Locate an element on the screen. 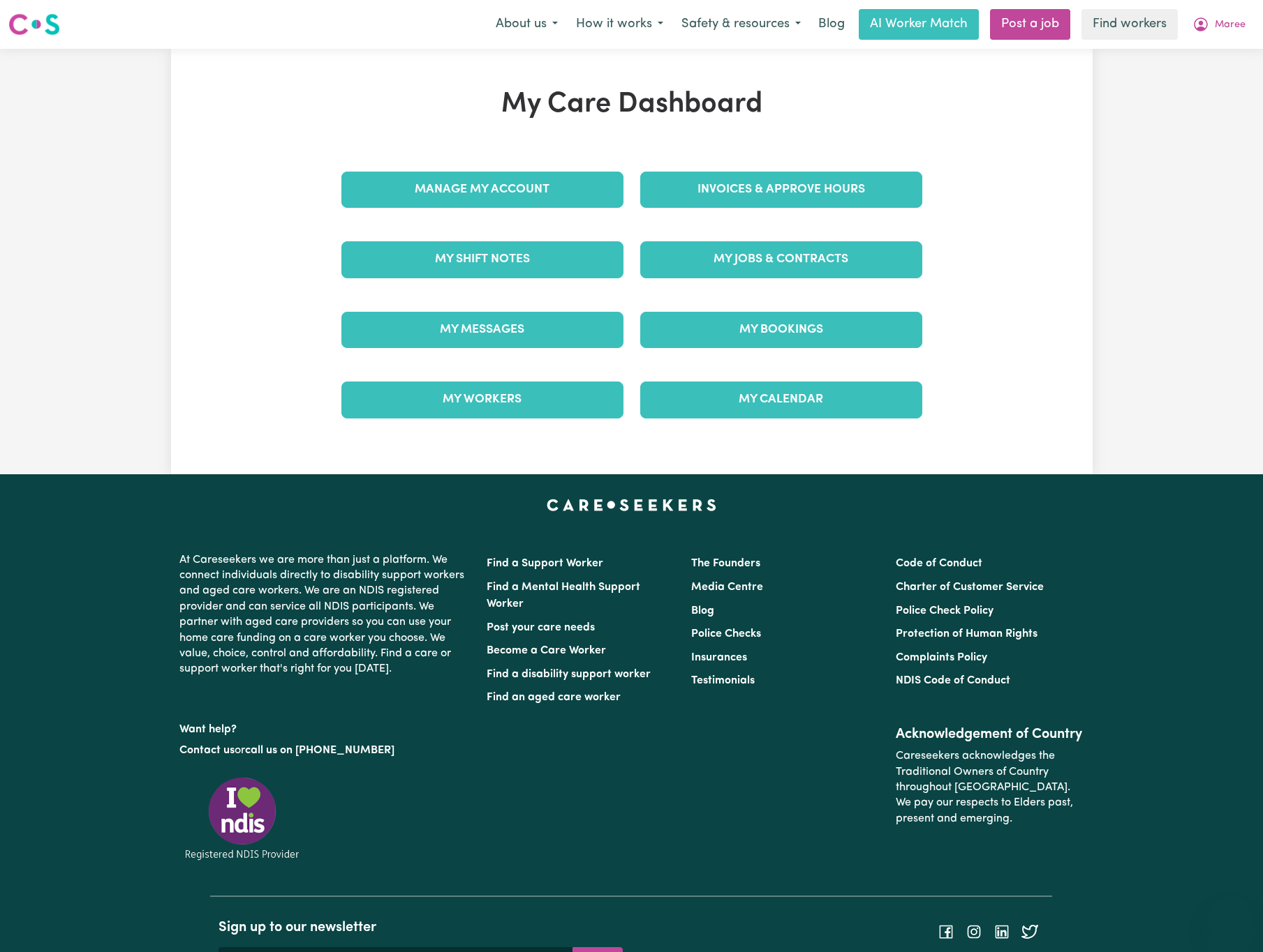  a: Careseekers home page is located at coordinates (631, 505).